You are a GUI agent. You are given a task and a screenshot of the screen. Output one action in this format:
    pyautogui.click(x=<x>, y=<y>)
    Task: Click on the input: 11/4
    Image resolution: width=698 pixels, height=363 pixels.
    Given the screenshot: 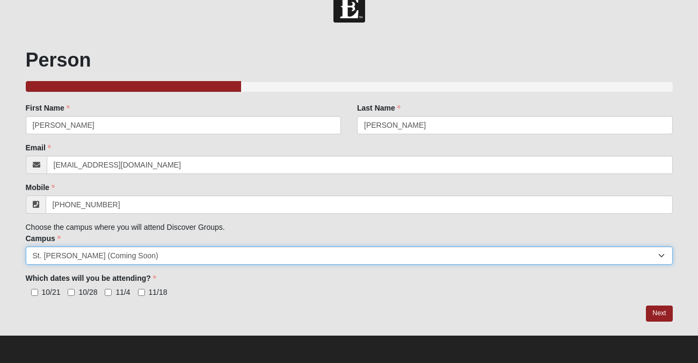 What is the action you would take?
    pyautogui.click(x=108, y=292)
    